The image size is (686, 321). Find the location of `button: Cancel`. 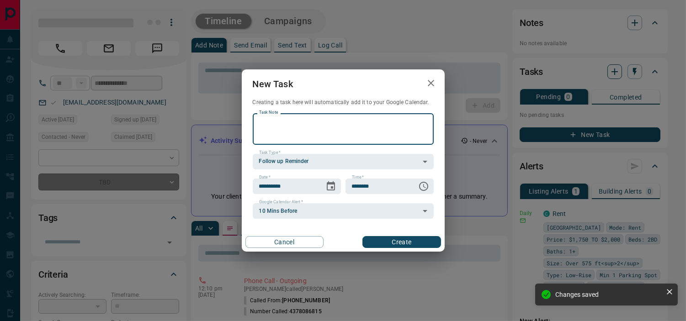

button: Cancel is located at coordinates (284, 242).